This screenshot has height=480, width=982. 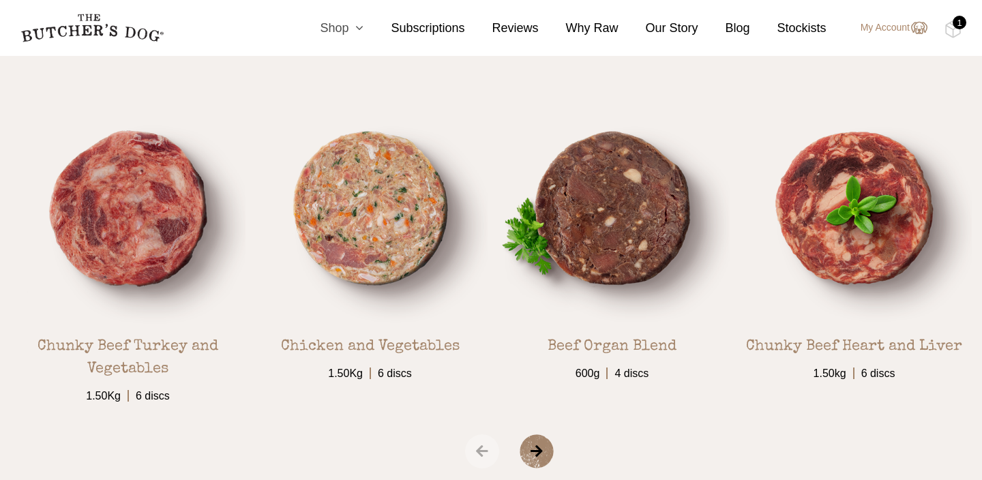 What do you see at coordinates (612, 342) in the screenshot?
I see `div: Beef Organ Blend` at bounding box center [612, 342].